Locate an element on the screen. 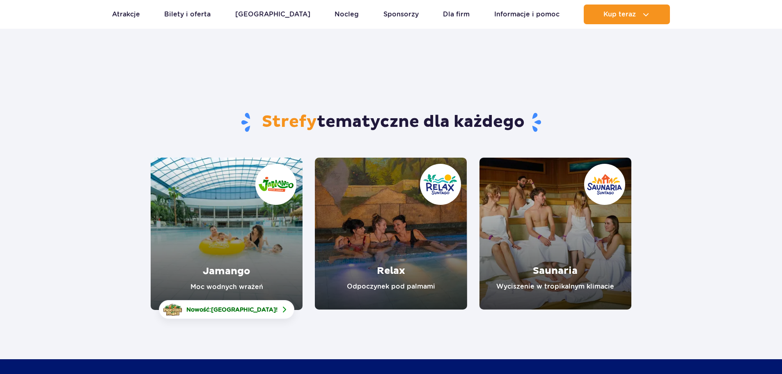  a: Atrakcje is located at coordinates (126, 14).